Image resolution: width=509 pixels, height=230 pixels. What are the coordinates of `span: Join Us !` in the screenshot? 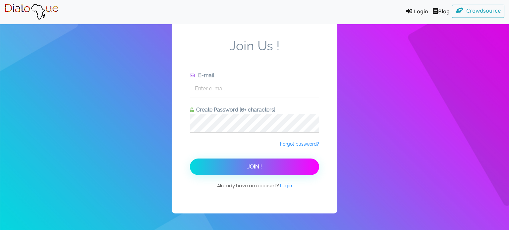 It's located at (254, 55).